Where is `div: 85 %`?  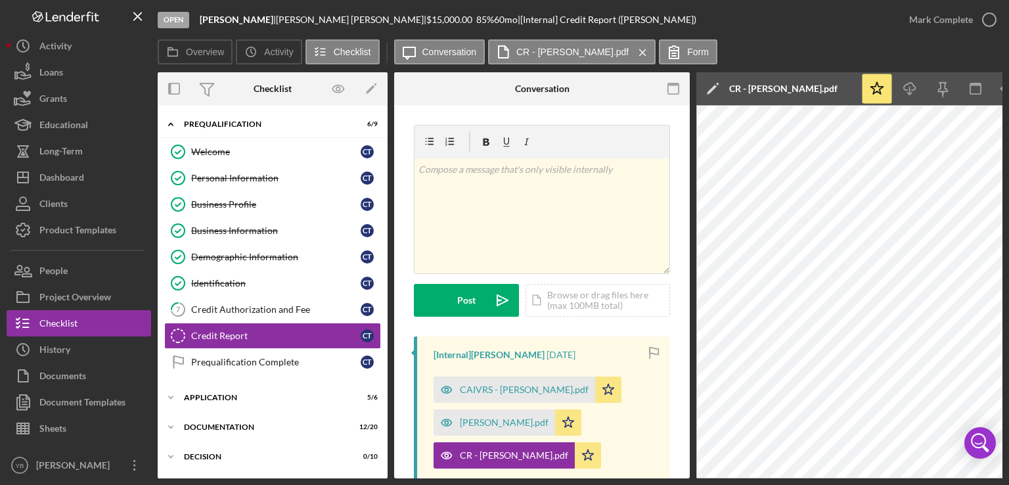
div: 85 % is located at coordinates (485, 20).